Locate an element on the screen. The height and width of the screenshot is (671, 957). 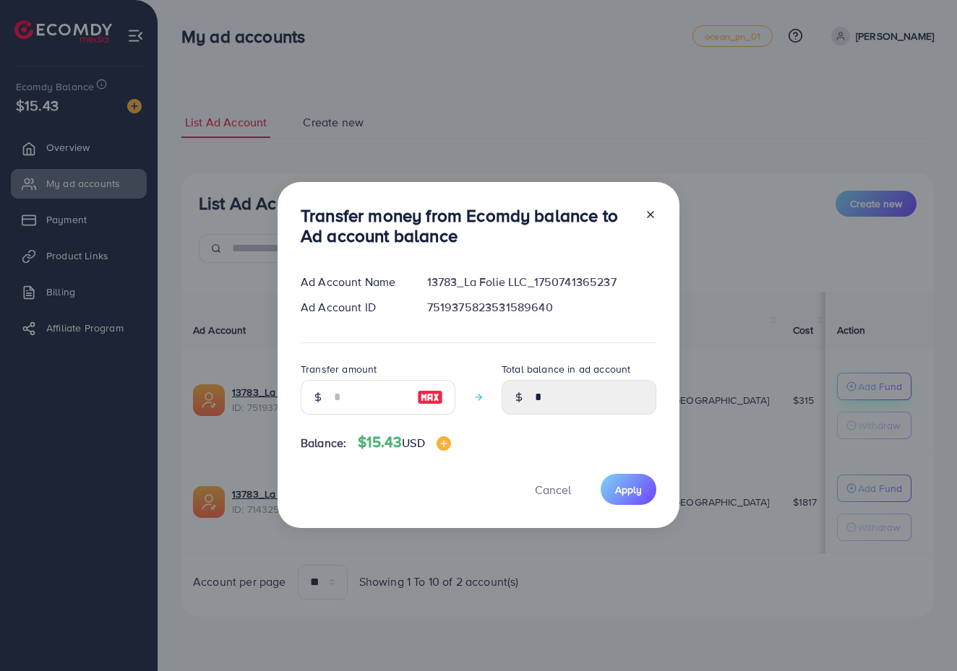
span: USD is located at coordinates (413, 443).